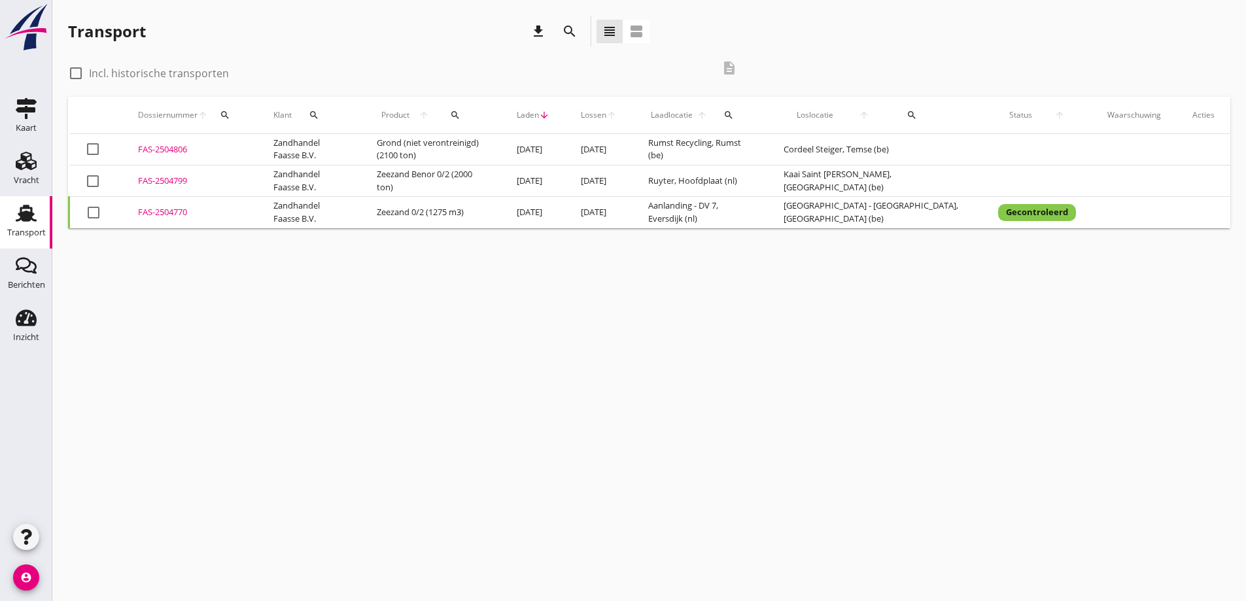 The width and height of the screenshot is (1246, 601). I want to click on td: Zeezand 0/2 (1275 m3), so click(431, 213).